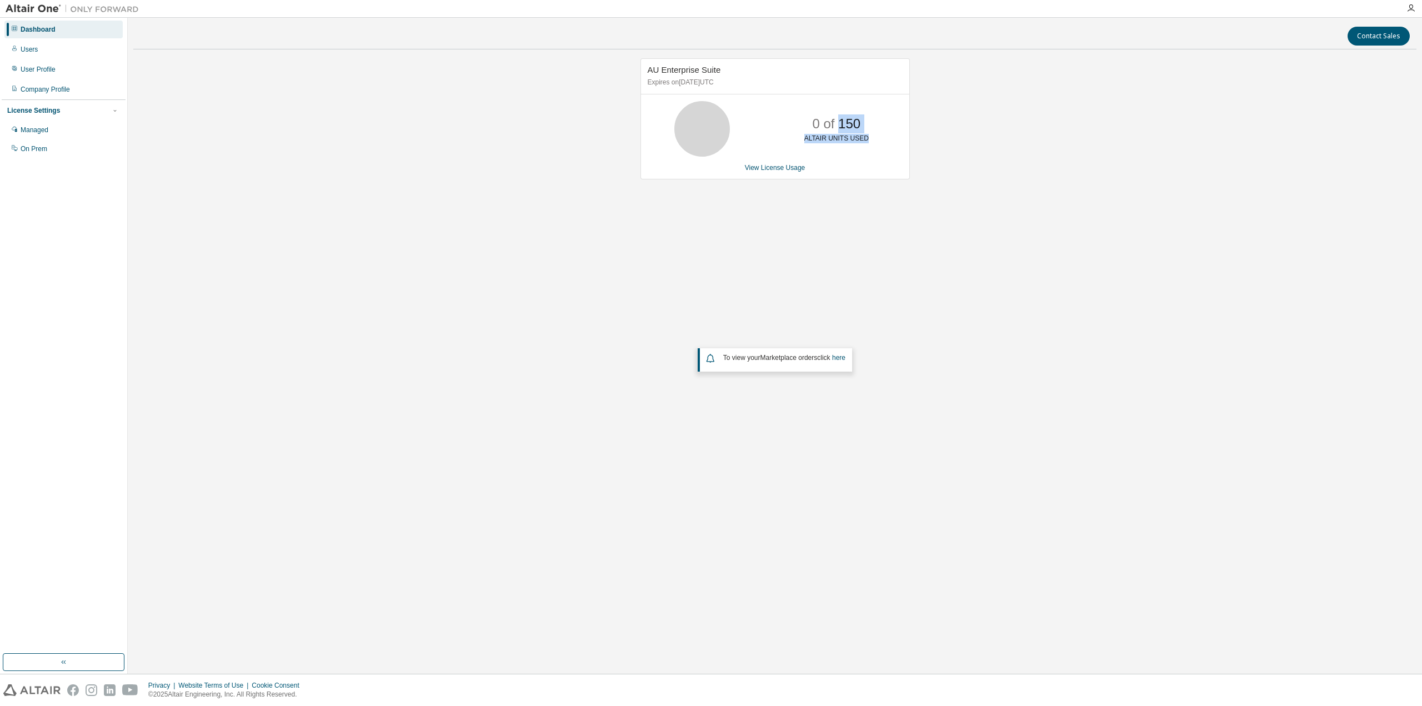 The width and height of the screenshot is (1422, 706). I want to click on button: Contact Sales, so click(1378, 36).